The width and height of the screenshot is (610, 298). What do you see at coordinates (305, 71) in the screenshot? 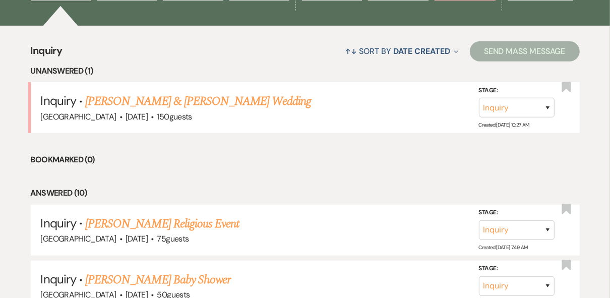
I see `li: Unanswered (1)` at bounding box center [305, 71].